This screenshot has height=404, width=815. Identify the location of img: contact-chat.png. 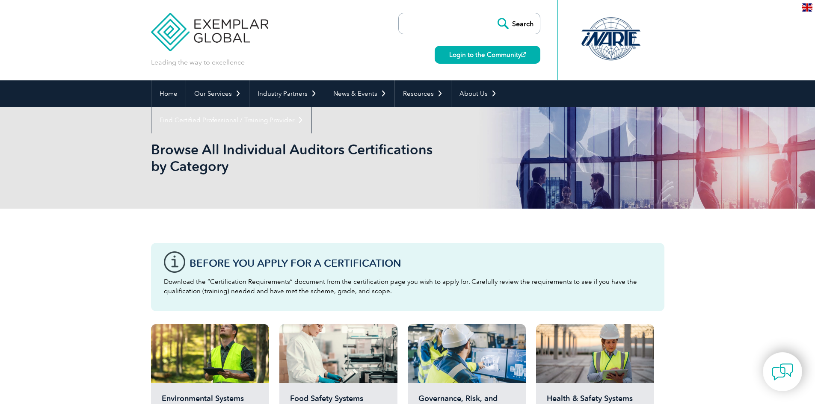
(782, 372).